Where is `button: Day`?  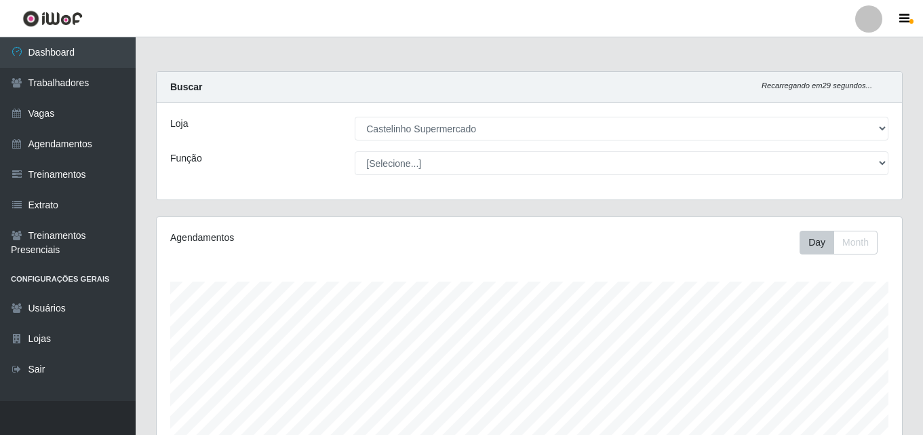 button: Day is located at coordinates (817, 242).